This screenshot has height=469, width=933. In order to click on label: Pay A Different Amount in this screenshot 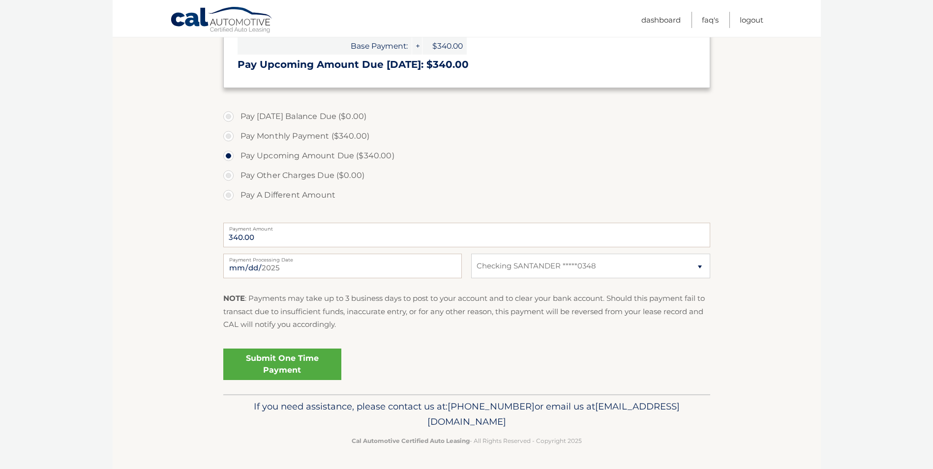, I will do `click(467, 195)`.